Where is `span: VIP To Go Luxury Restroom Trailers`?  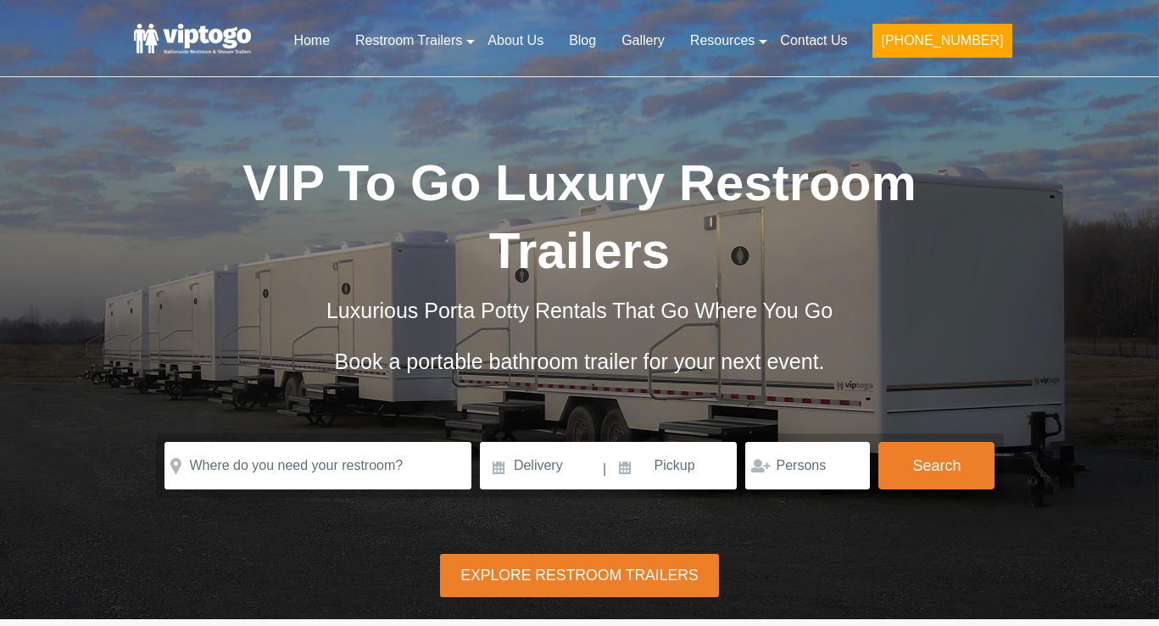
span: VIP To Go Luxury Restroom Trailers is located at coordinates (579, 216).